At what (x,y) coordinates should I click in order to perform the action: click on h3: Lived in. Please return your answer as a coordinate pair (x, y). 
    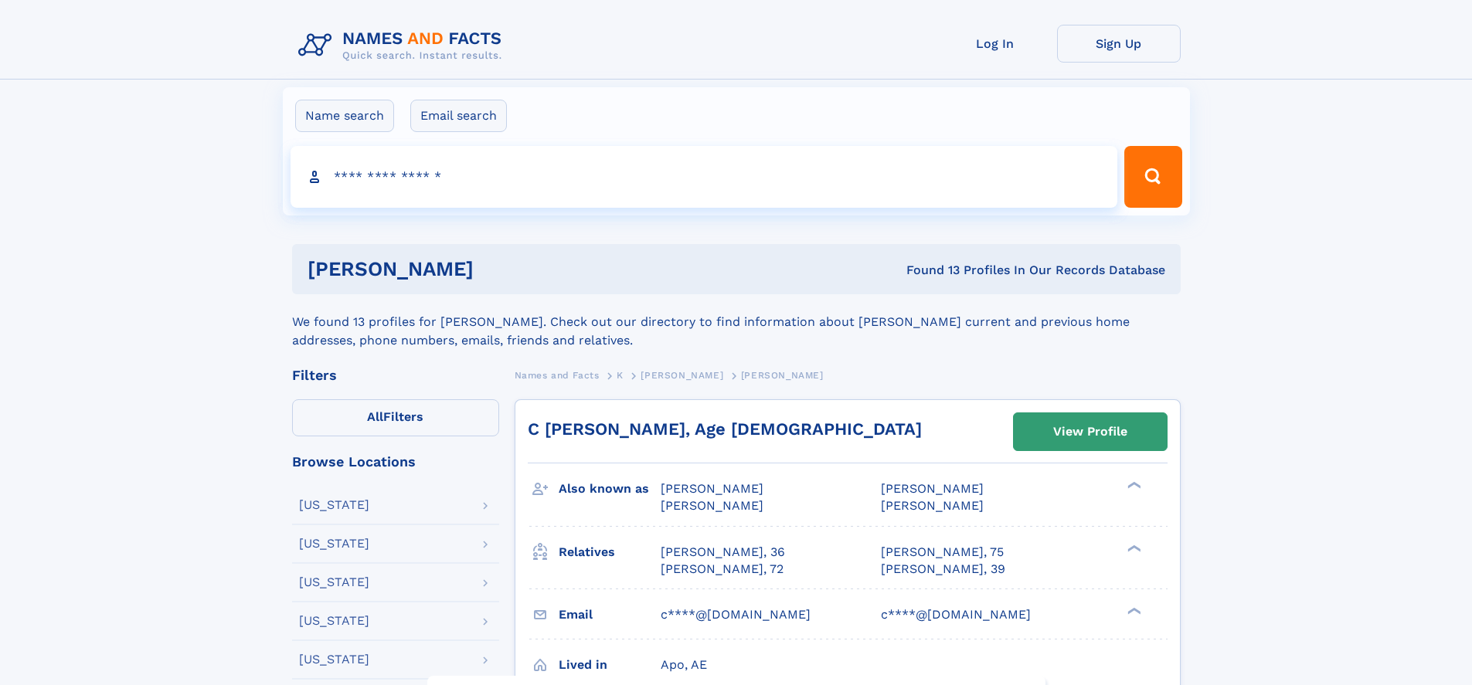
    Looking at the image, I should click on (610, 665).